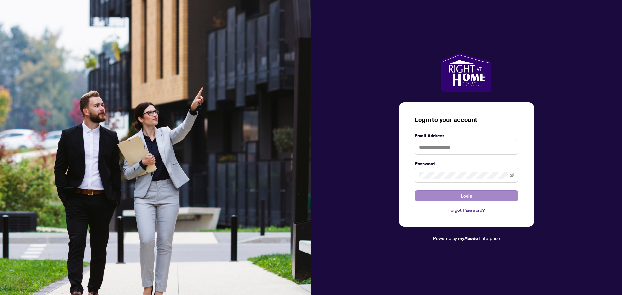  What do you see at coordinates (467, 196) in the screenshot?
I see `span: Login` at bounding box center [467, 196].